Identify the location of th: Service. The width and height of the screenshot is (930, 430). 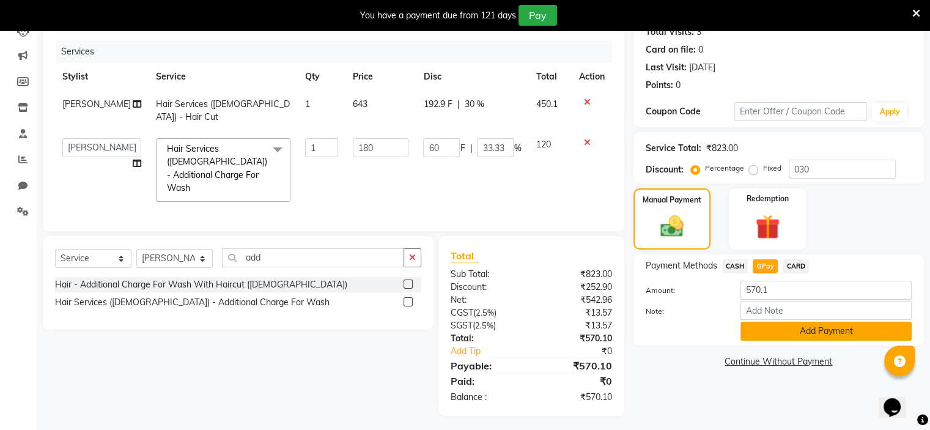
(223, 76).